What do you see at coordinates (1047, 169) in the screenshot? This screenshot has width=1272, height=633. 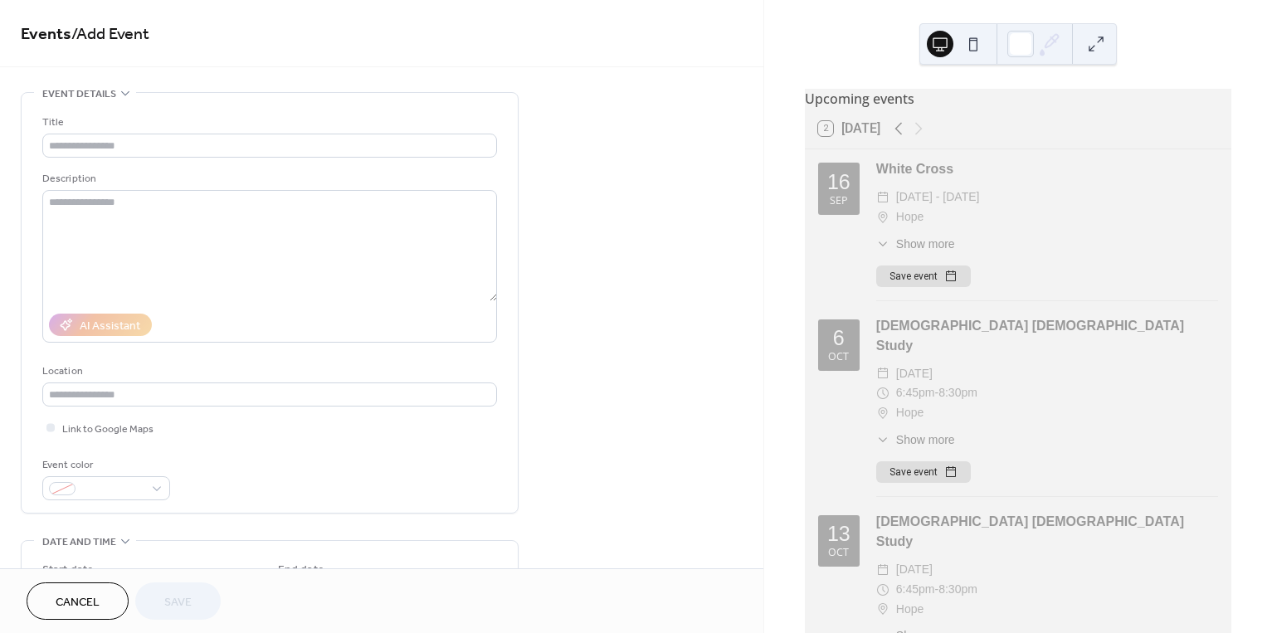 I see `div: White Cross` at bounding box center [1047, 169].